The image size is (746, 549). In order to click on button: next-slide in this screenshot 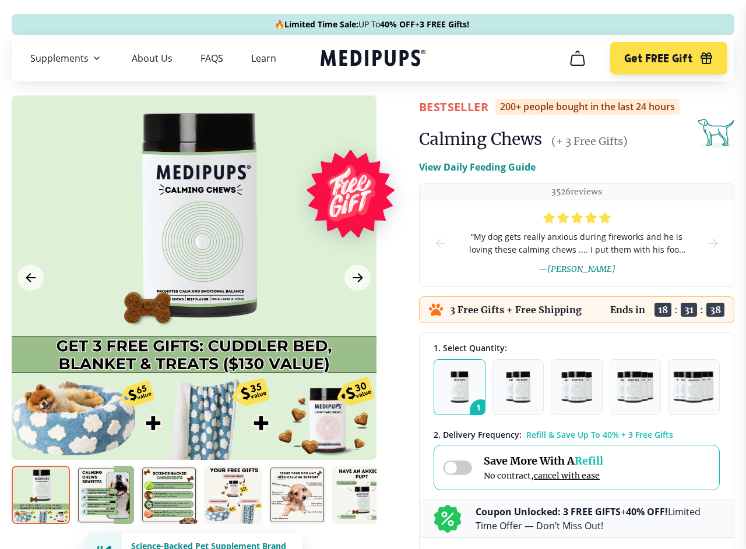, I will do `click(712, 243)`.